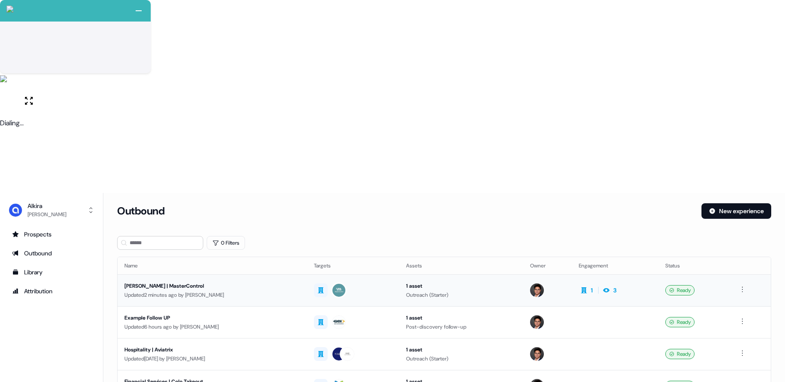 The width and height of the screenshot is (785, 382). Describe the element at coordinates (548, 266) in the screenshot. I see `th: Owner` at that location.